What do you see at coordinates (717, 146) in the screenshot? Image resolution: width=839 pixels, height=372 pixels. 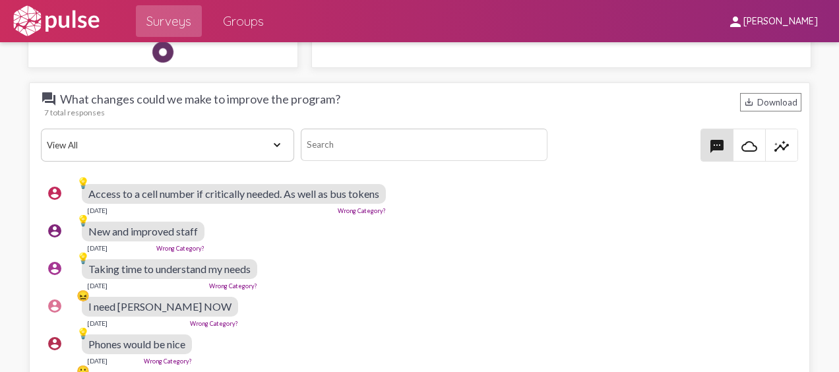 I see `mat-icon: textsms` at bounding box center [717, 146].